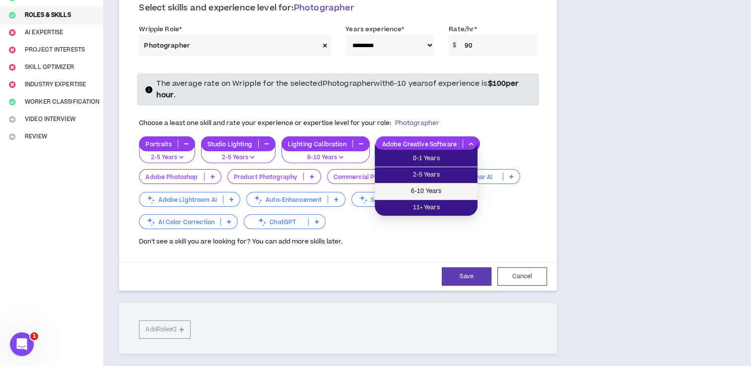 The width and height of the screenshot is (751, 366). I want to click on span: The average rate on Wripple for the selected Photographer with 6-10 years of experience is ., so click(337, 89).